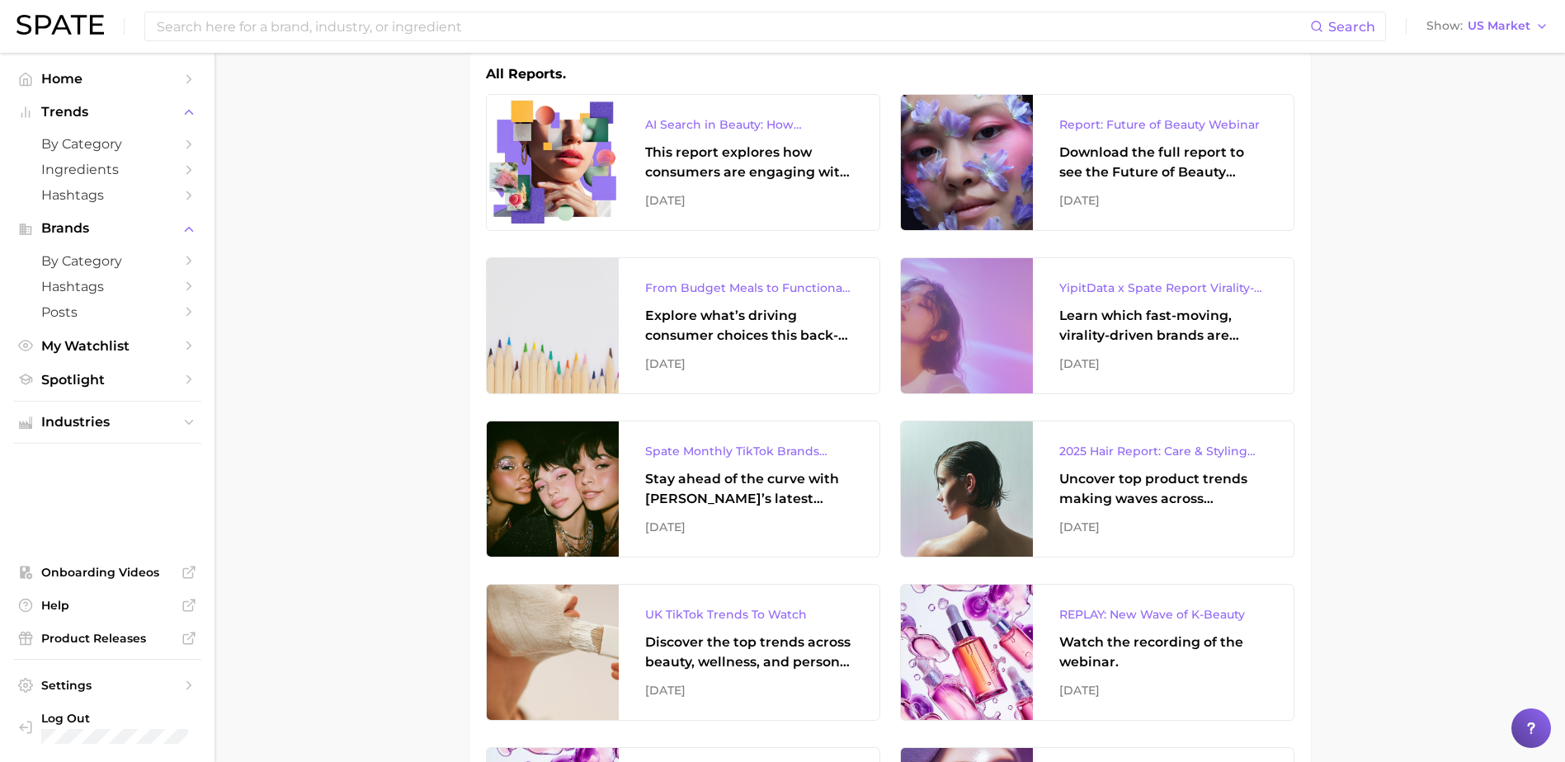 The height and width of the screenshot is (762, 1565). I want to click on div: 2025 Hair Report: Care & Styling Products, so click(1163, 451).